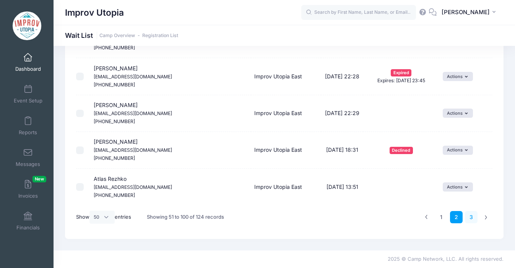  What do you see at coordinates (28, 189) in the screenshot?
I see `a: InvoicesNew` at bounding box center [28, 189].